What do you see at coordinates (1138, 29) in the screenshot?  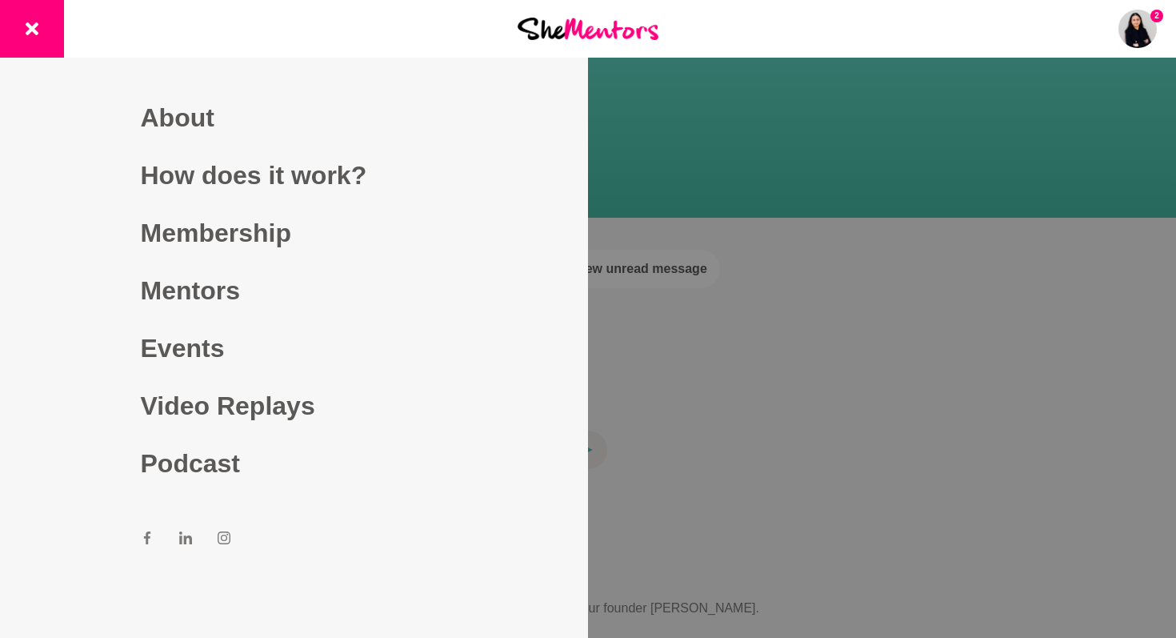 I see `a: Kanak Kiran2` at bounding box center [1138, 29].